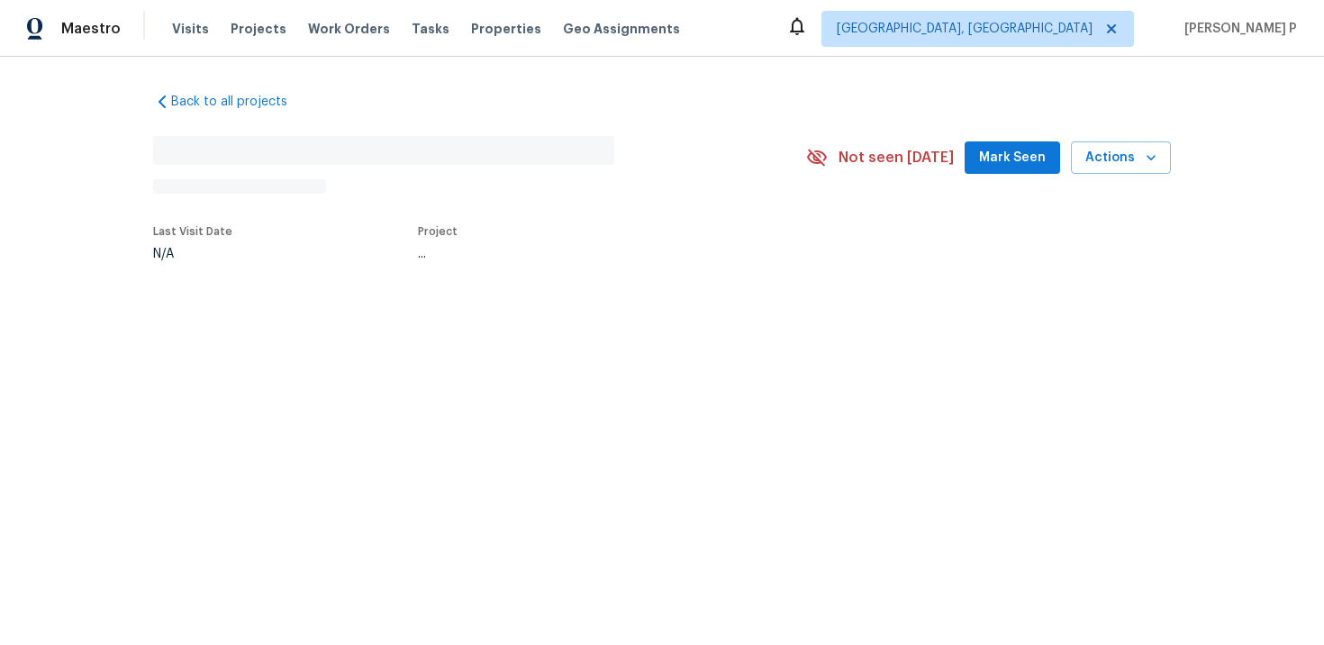 The image size is (1324, 645). Describe the element at coordinates (430, 29) in the screenshot. I see `span: Tasks` at that location.